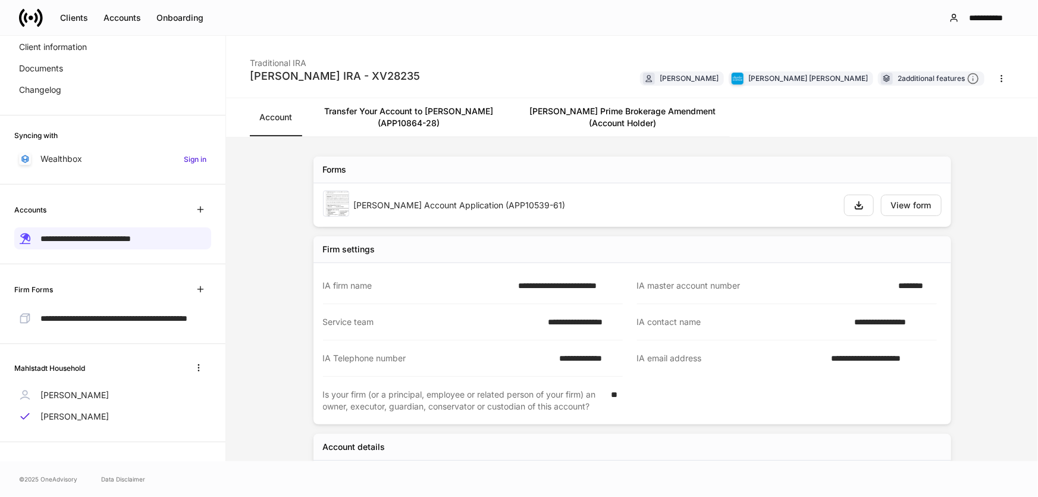 This screenshot has width=1038, height=497. I want to click on button: View form, so click(912, 205).